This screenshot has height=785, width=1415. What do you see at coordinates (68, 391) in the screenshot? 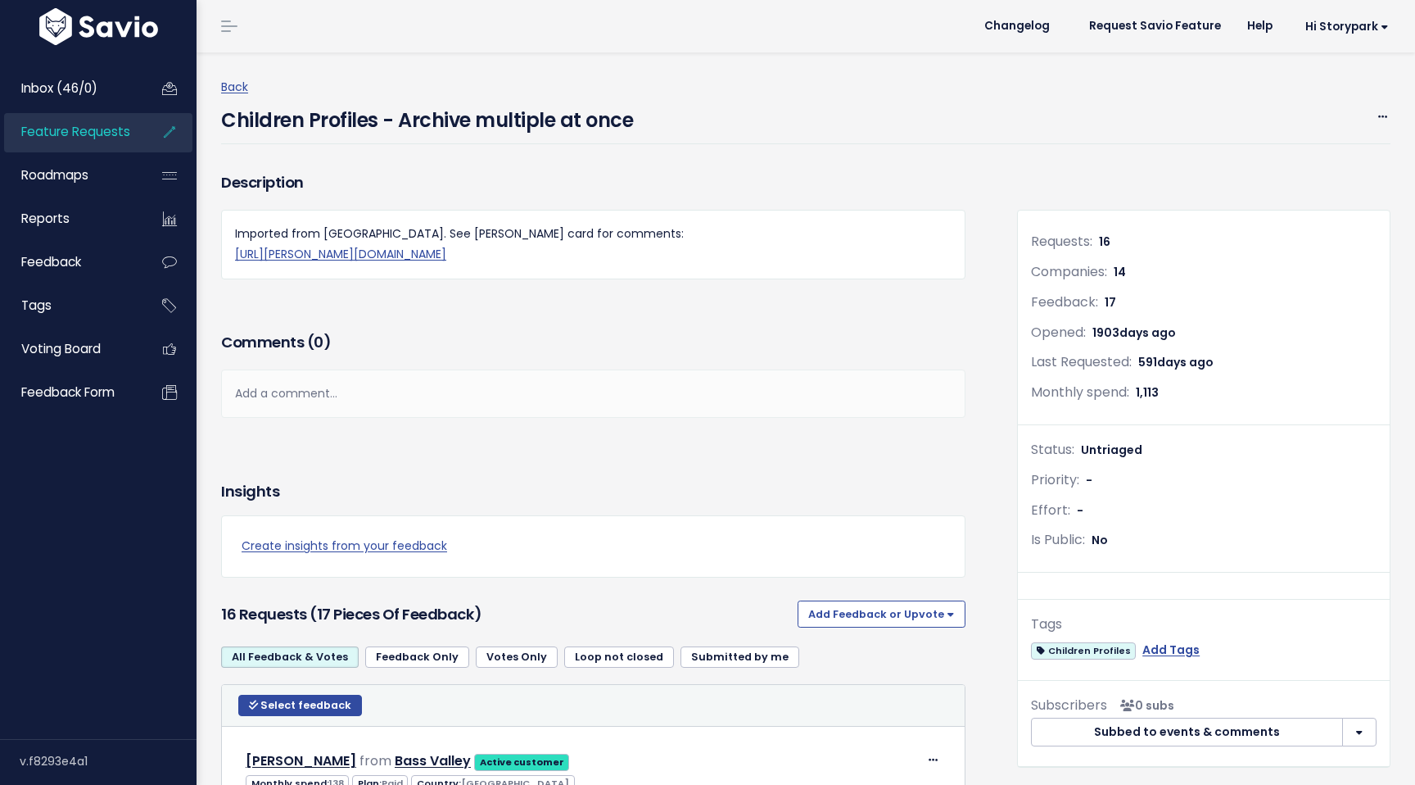
I see `span: Feedback form` at bounding box center [68, 391].